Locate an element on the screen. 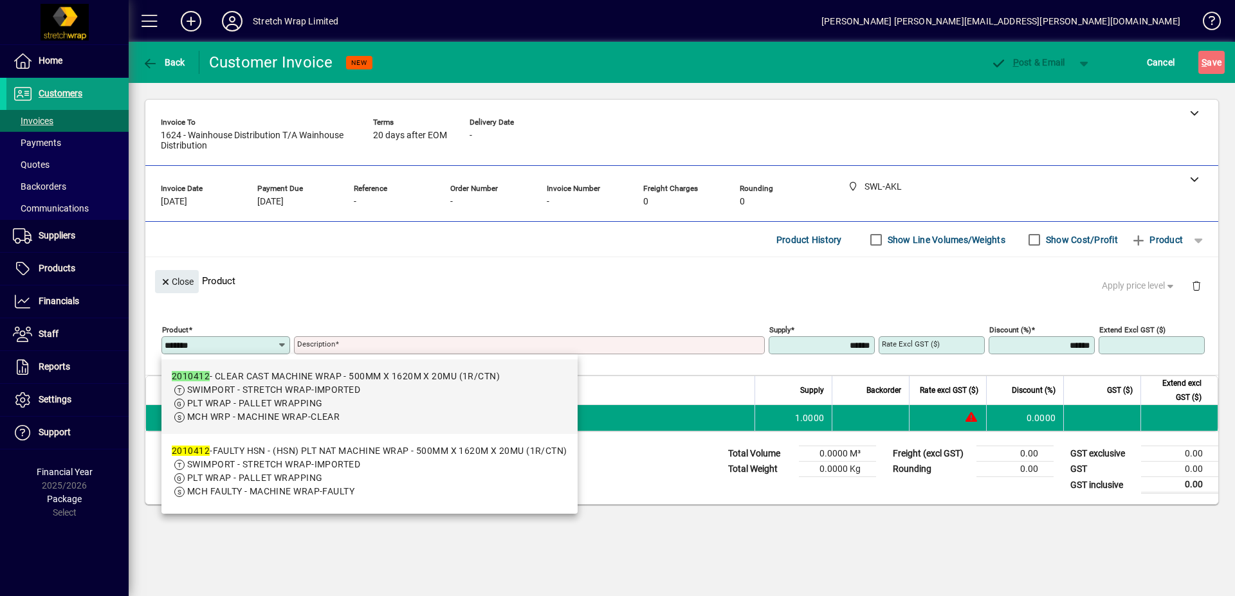 The image size is (1235, 596). span: Extend excl GST ($) is located at coordinates (1175, 390).